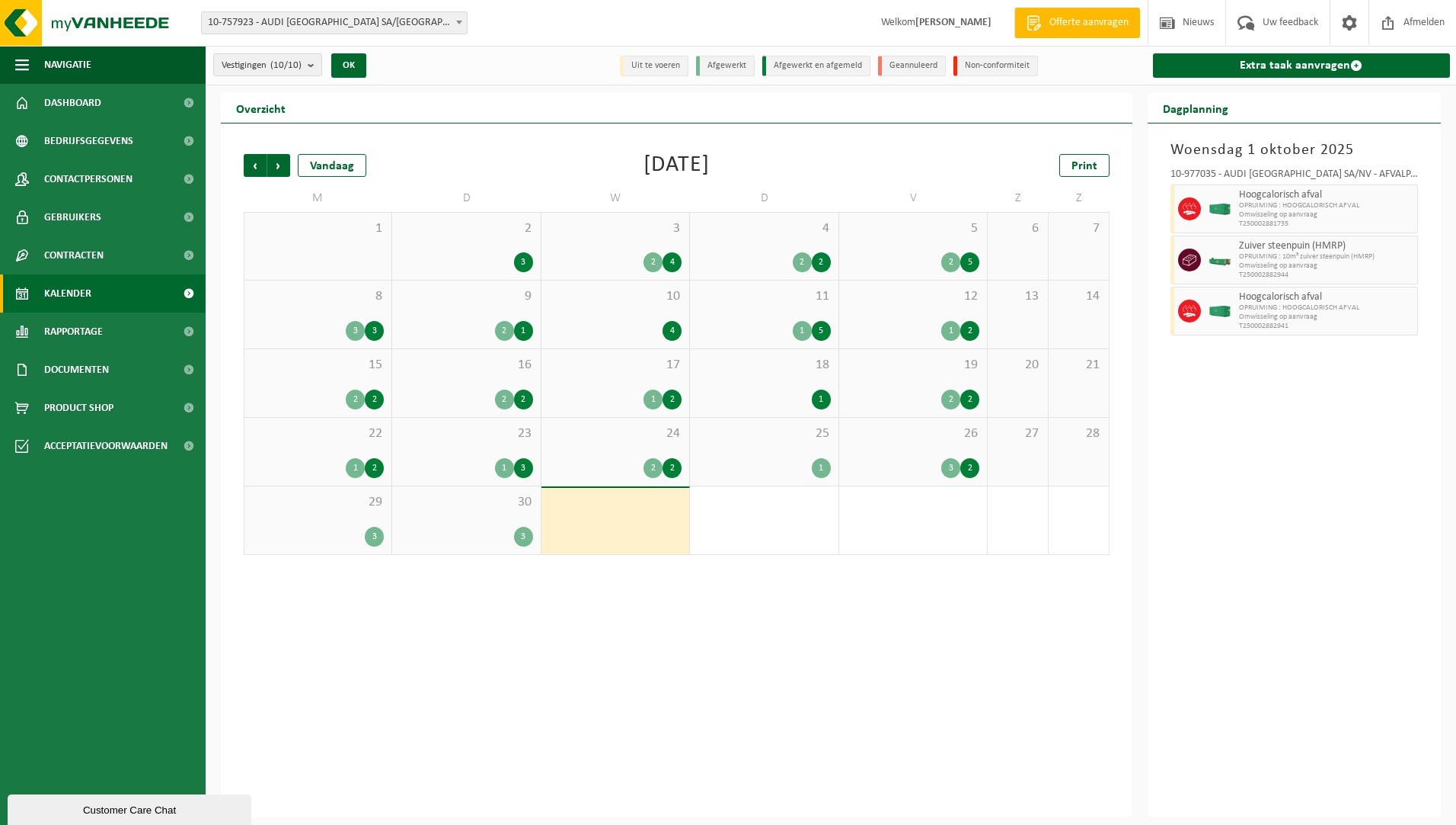 This screenshot has width=1456, height=825. What do you see at coordinates (72, 217) in the screenshot?
I see `span: Gebruikers` at bounding box center [72, 217].